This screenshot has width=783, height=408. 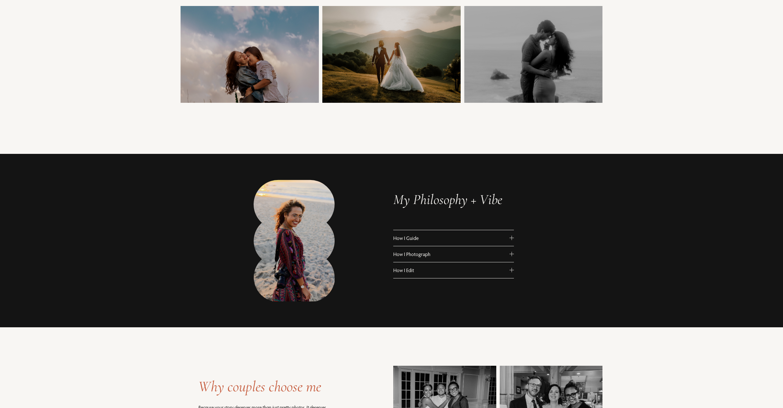 What do you see at coordinates (260, 386) in the screenshot?
I see `em: Why couples choose me` at bounding box center [260, 386].